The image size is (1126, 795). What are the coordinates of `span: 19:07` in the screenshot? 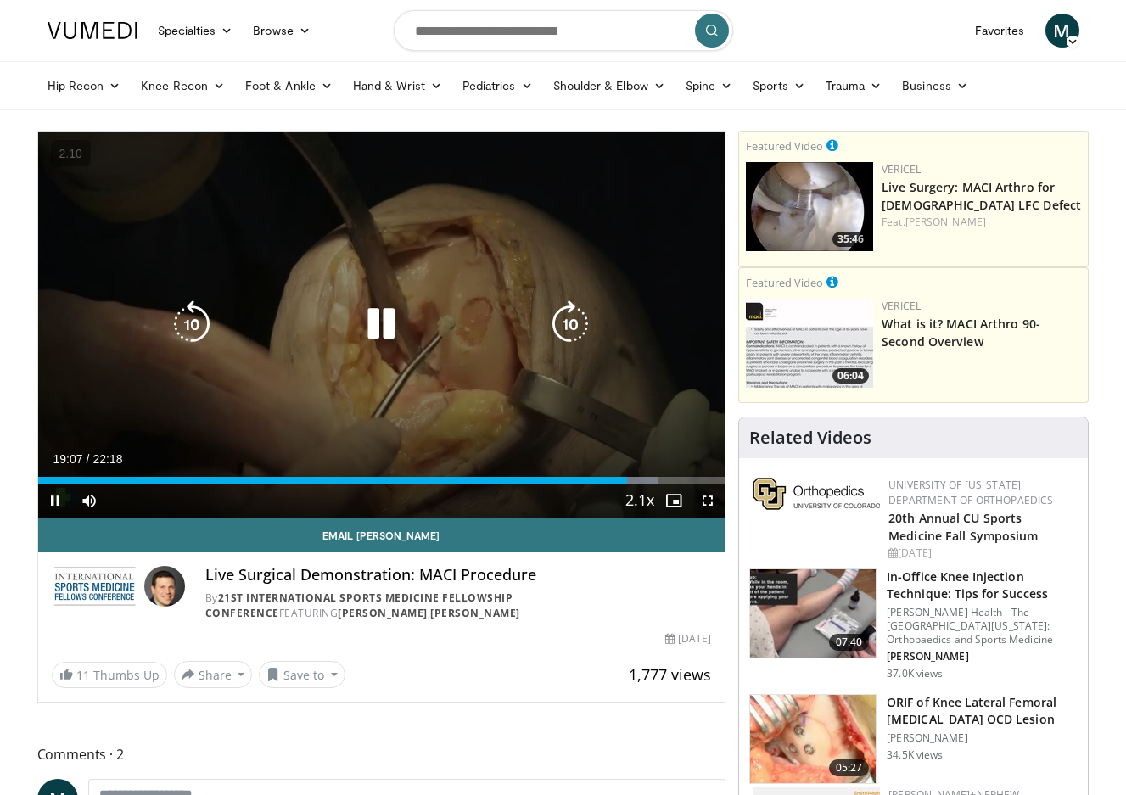 It's located at (68, 459).